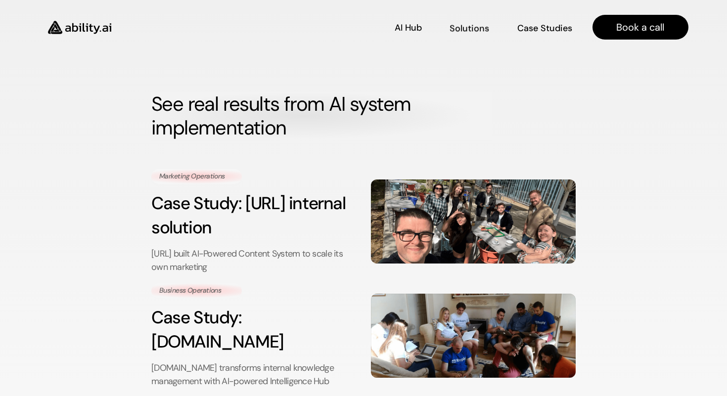 Image resolution: width=727 pixels, height=396 pixels. I want to click on p: AI Hub, so click(407, 28).